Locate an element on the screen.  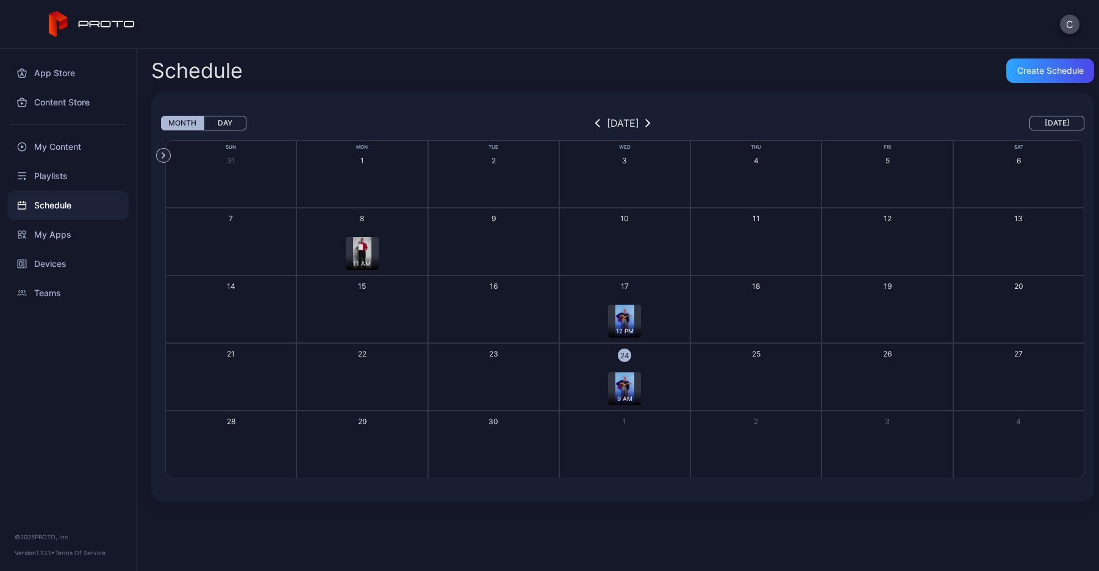
div: Sun is located at coordinates (230, 147).